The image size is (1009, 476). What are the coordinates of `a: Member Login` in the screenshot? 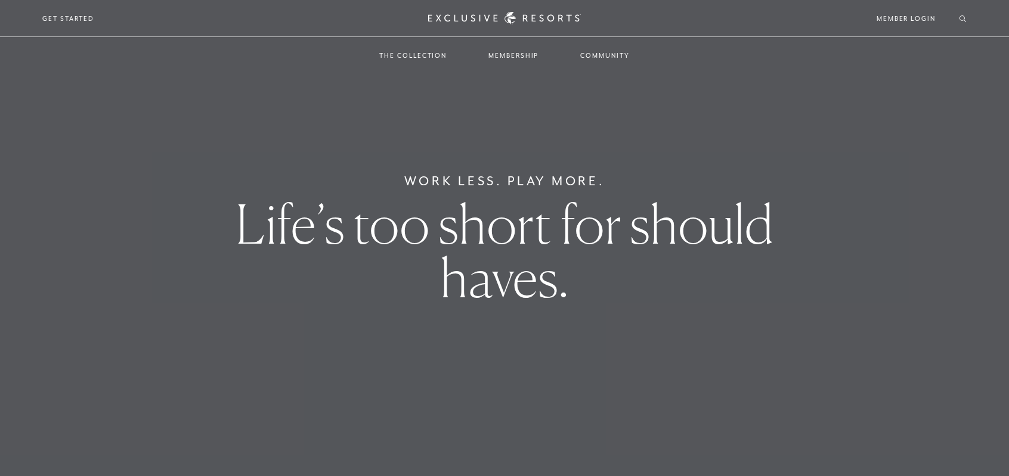 It's located at (905, 18).